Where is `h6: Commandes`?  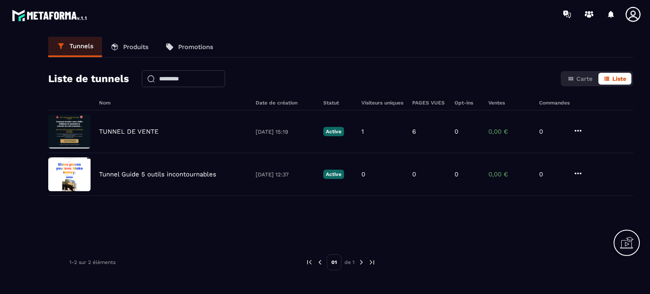 h6: Commandes is located at coordinates (554, 103).